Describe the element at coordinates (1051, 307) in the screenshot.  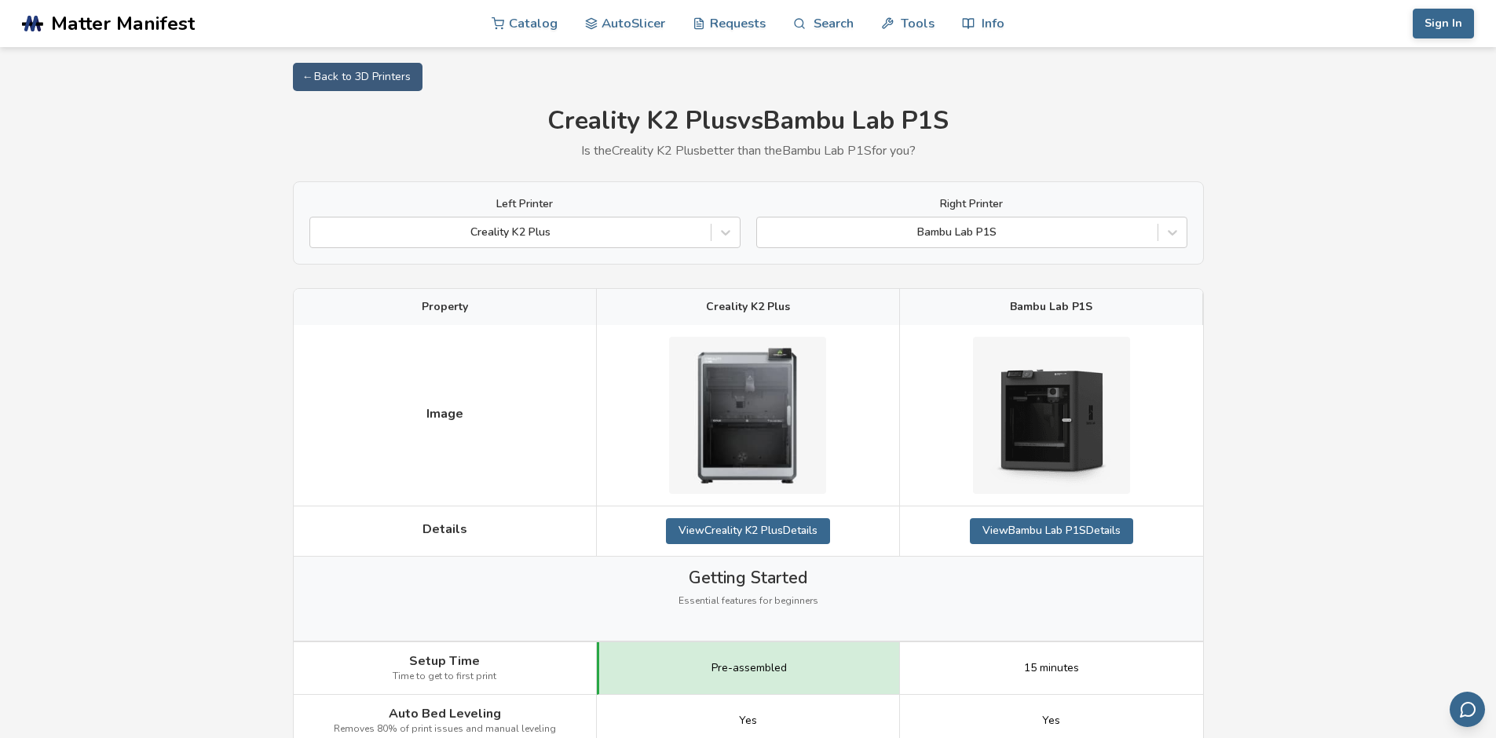
I see `span: Bambu Lab P1S` at that location.